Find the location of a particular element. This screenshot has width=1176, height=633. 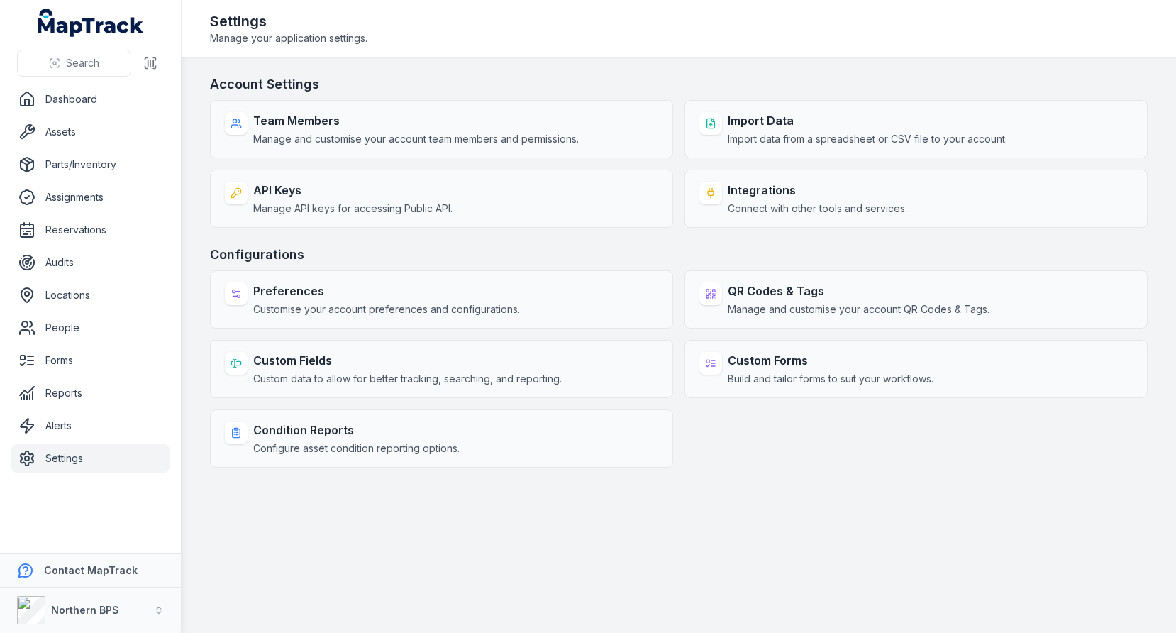

a: Custom FormsBuild and tailor forms to suit your workflows. is located at coordinates (916, 369).